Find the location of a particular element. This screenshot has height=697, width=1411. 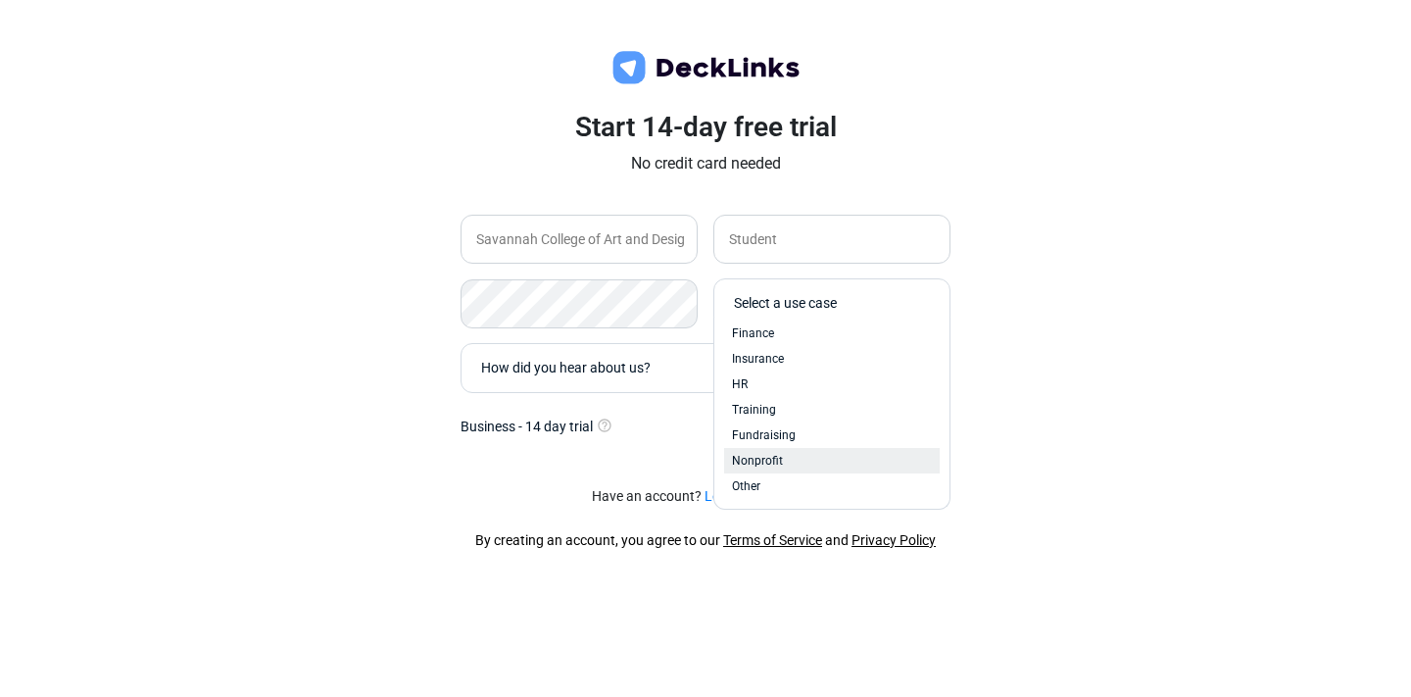

small: Have an account? is located at coordinates (706, 496).